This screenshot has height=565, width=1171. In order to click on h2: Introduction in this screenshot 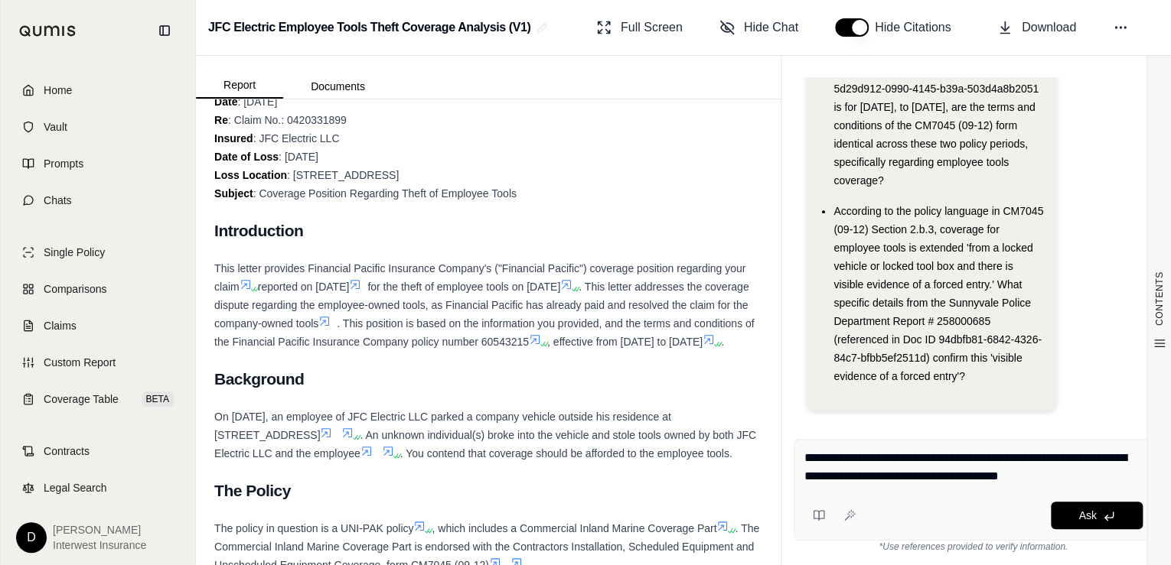, I will do `click(488, 231)`.